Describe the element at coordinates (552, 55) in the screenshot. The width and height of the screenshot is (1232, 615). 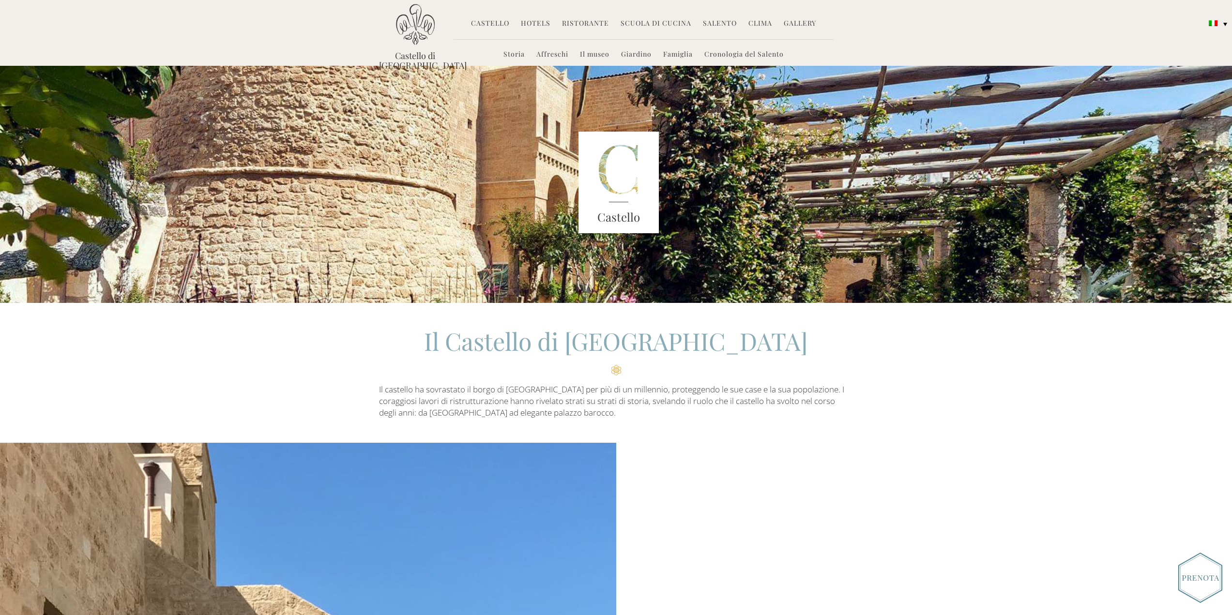
I see `a: Affreschi` at that location.